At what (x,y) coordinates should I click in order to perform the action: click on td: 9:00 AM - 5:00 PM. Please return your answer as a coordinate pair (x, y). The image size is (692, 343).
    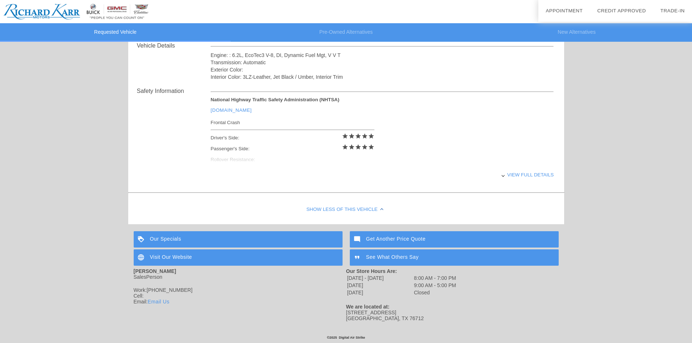
    Looking at the image, I should click on (435, 286).